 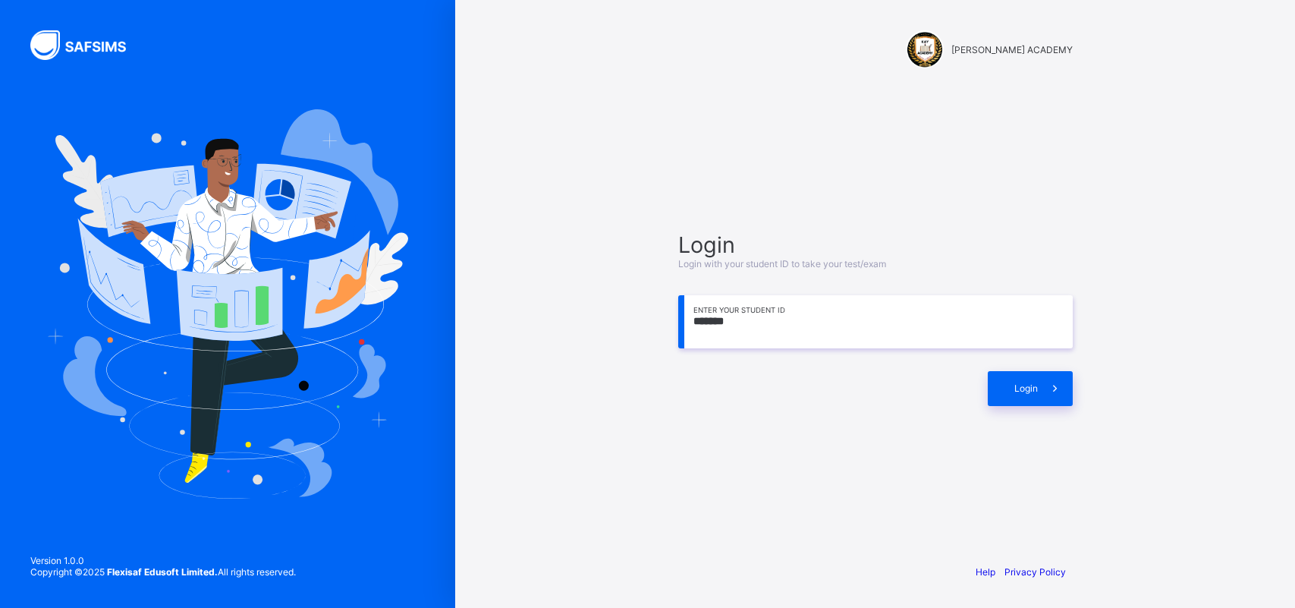 What do you see at coordinates (782, 263) in the screenshot?
I see `span: Login with your student ID to take your test/exam` at bounding box center [782, 263].